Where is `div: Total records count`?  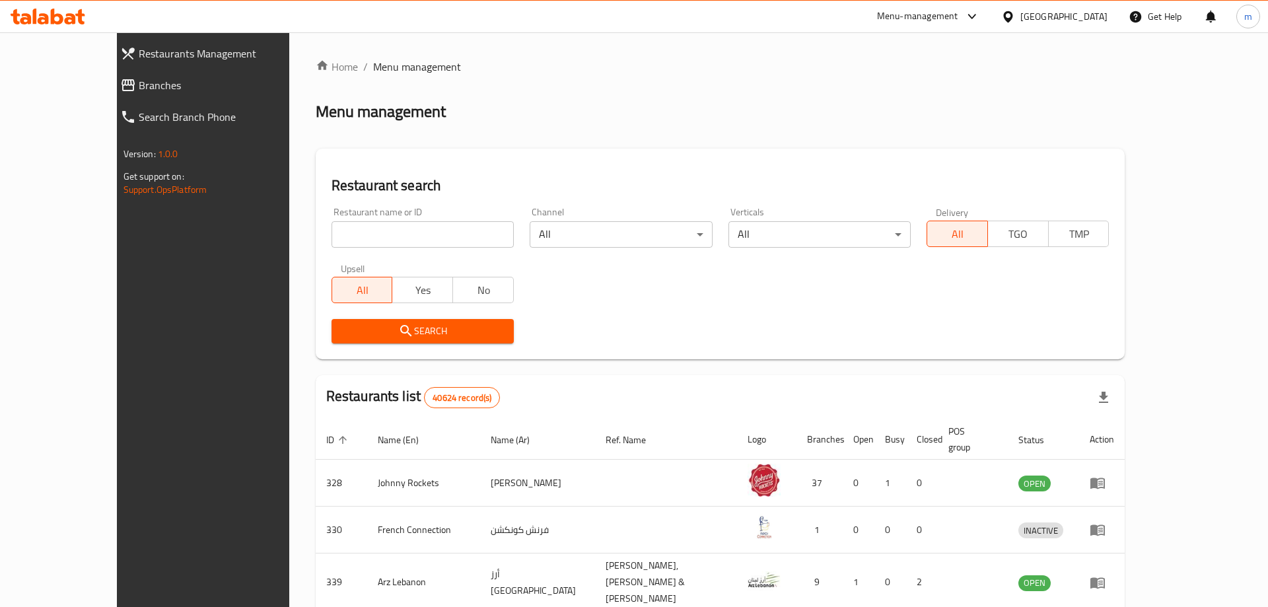 div: Total records count is located at coordinates (461, 397).